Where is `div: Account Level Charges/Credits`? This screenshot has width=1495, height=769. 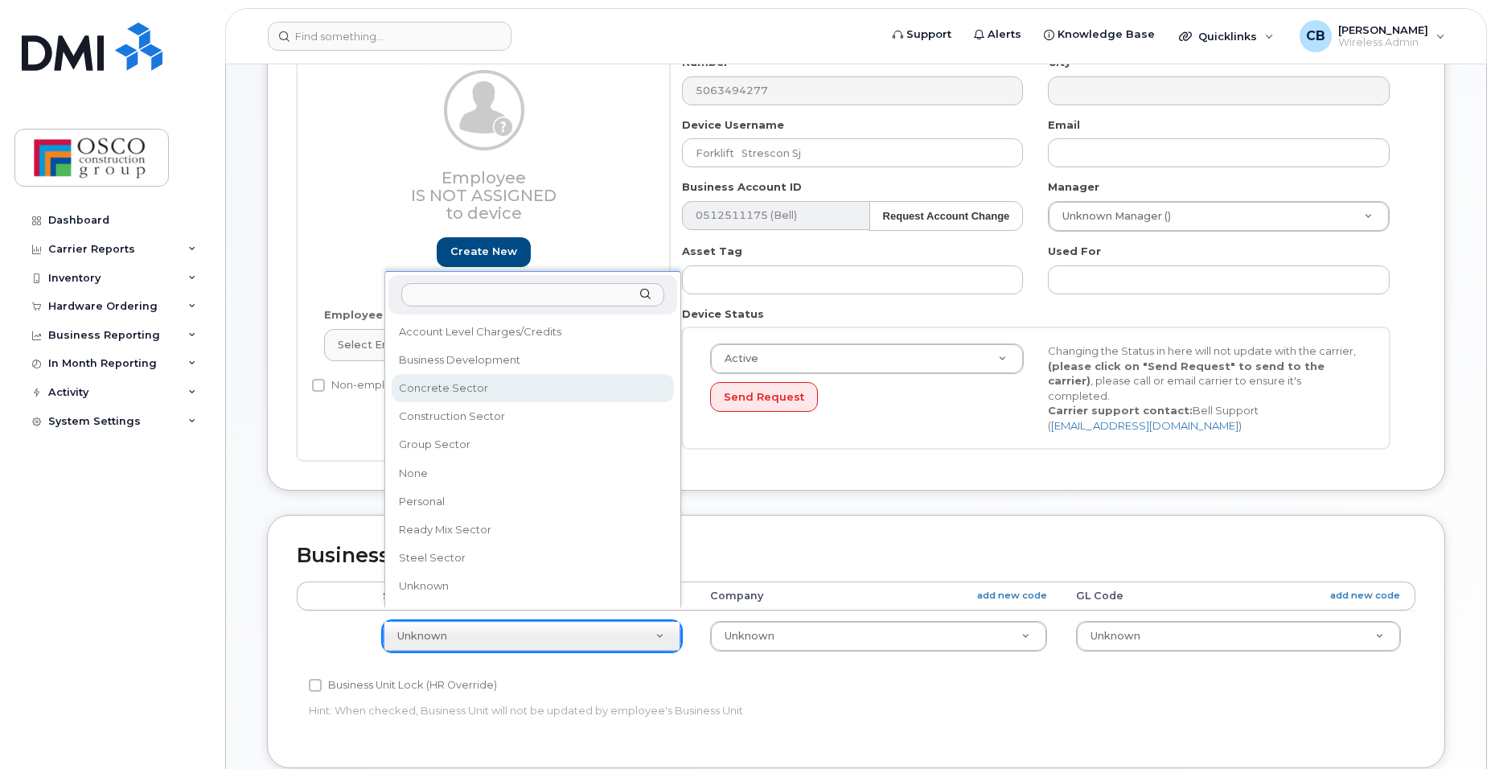
div: Account Level Charges/Credits is located at coordinates (533, 331).